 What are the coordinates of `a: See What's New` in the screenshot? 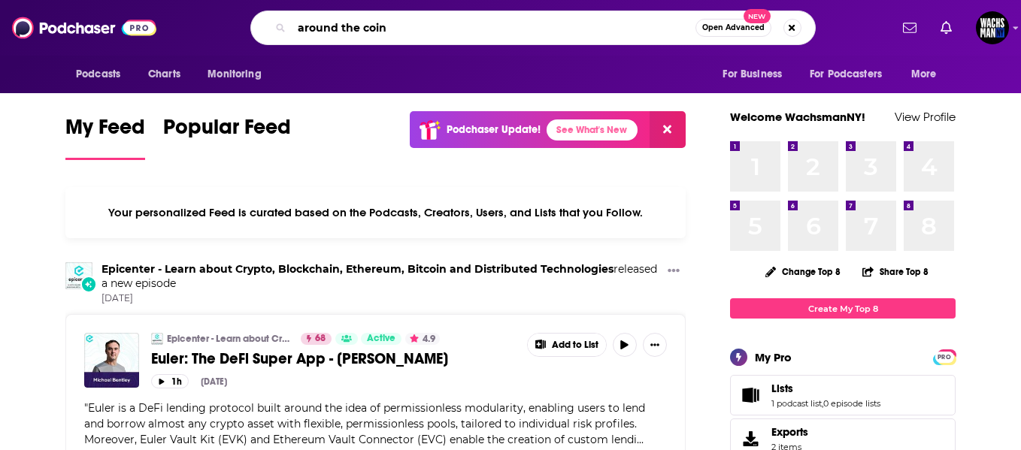 It's located at (592, 130).